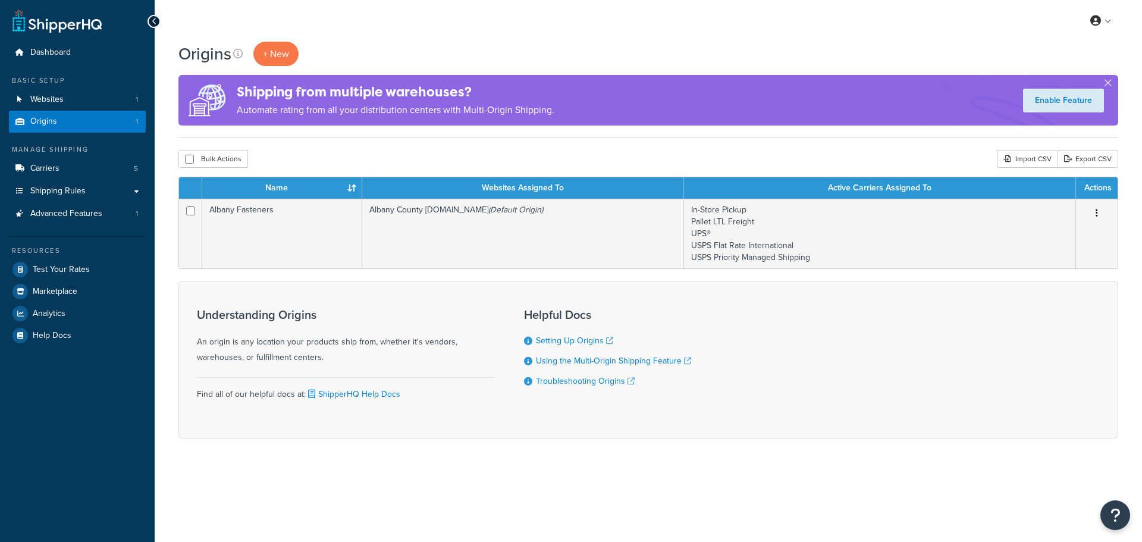 This screenshot has height=542, width=1142. Describe the element at coordinates (1088, 159) in the screenshot. I see `a: Export CSV` at that location.